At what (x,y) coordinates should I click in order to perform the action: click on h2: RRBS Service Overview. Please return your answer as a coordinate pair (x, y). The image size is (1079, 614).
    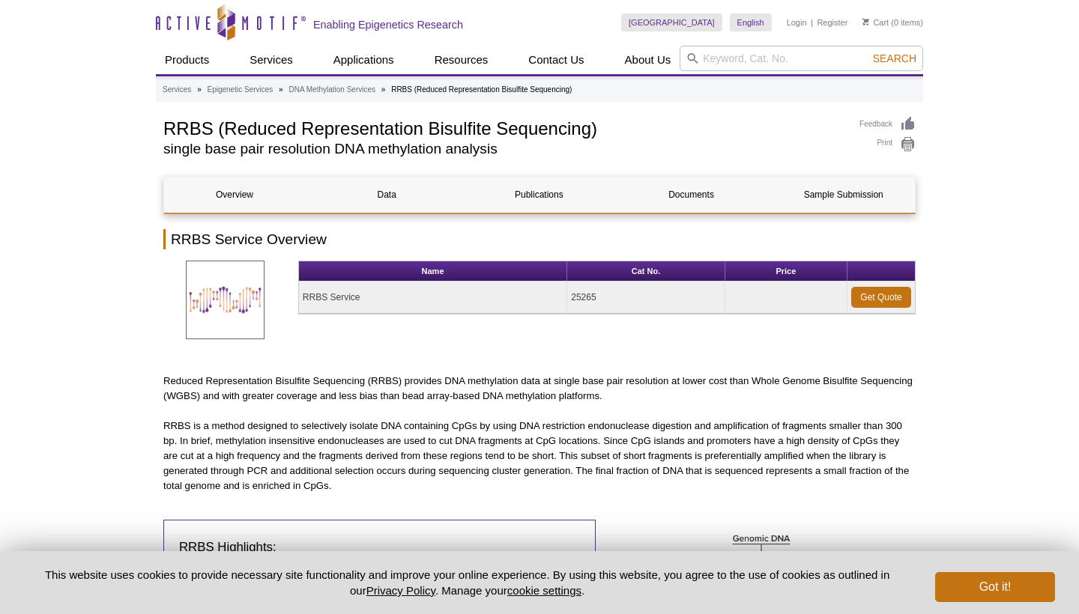
    Looking at the image, I should click on (539, 239).